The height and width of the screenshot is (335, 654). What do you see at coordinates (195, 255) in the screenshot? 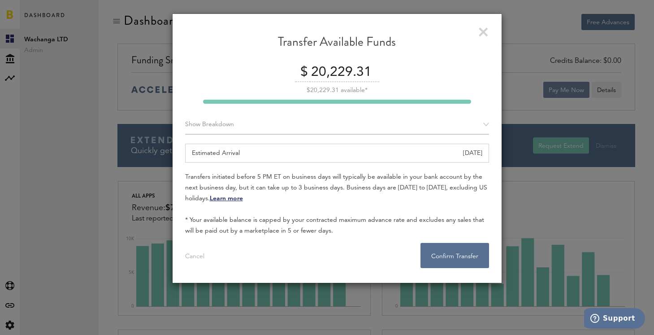
I see `button: Cancel` at bounding box center [195, 255].